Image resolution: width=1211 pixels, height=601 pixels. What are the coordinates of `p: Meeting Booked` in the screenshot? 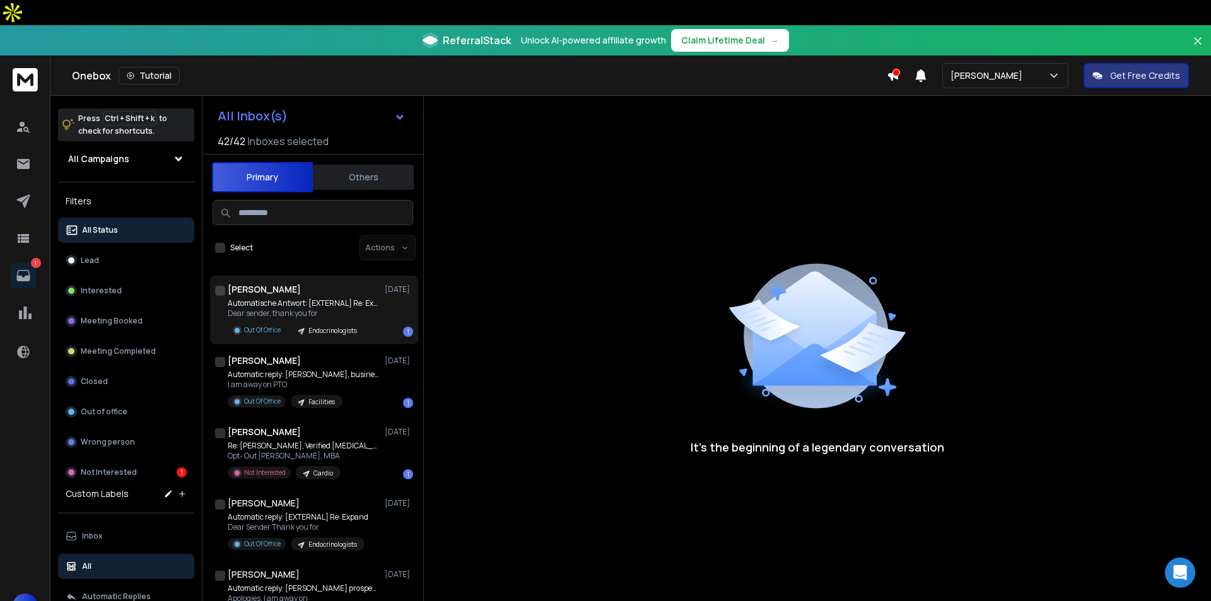 It's located at (112, 321).